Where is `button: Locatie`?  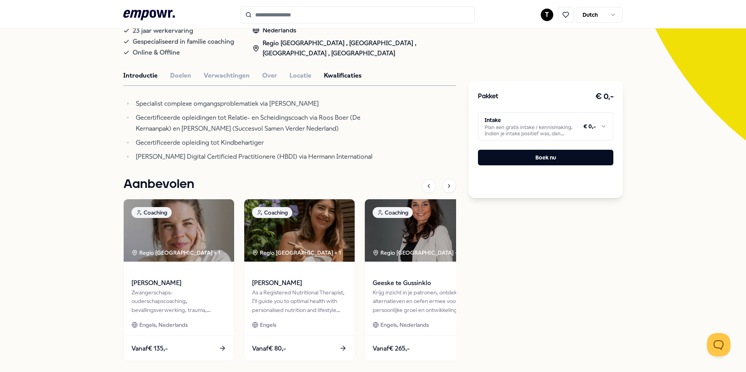
button: Locatie is located at coordinates (300, 76).